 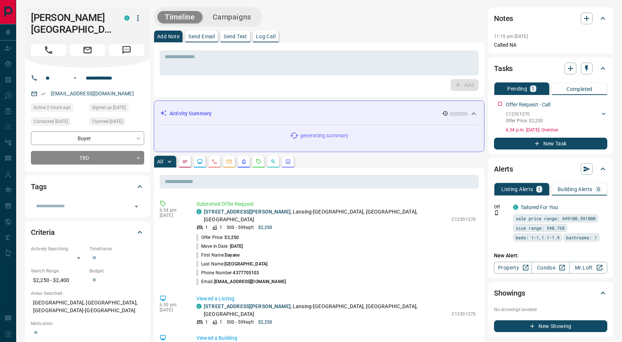 I want to click on a: Condos, so click(x=550, y=267).